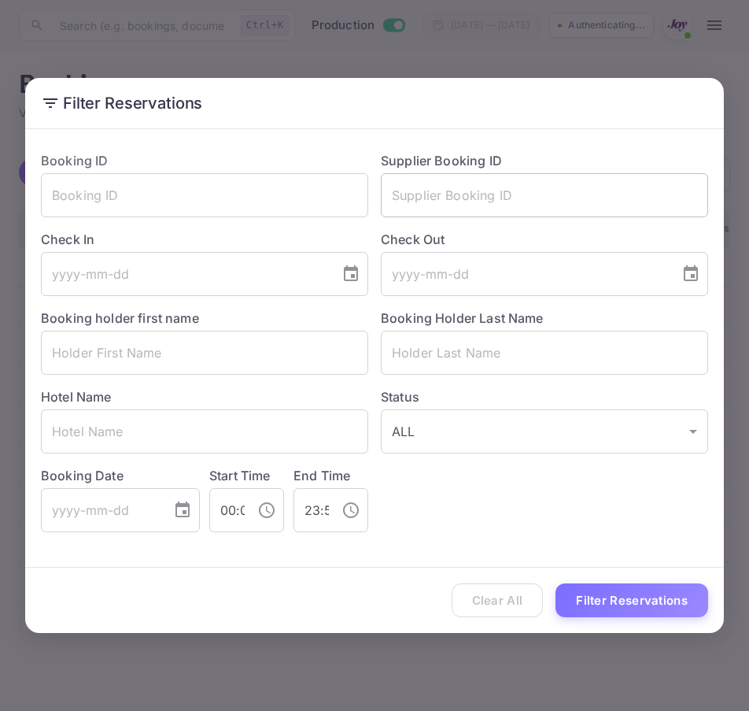 This screenshot has width=749, height=711. Describe the element at coordinates (375, 103) in the screenshot. I see `h2: Filter Reservations` at that location.